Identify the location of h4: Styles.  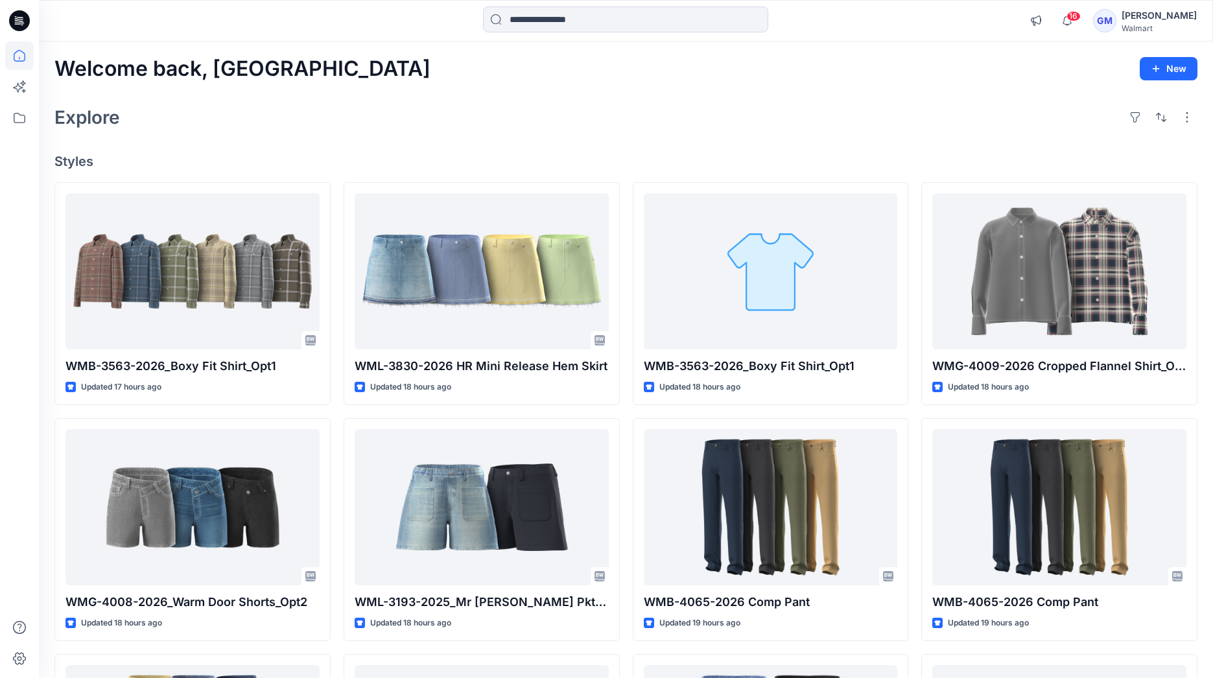
(626, 161).